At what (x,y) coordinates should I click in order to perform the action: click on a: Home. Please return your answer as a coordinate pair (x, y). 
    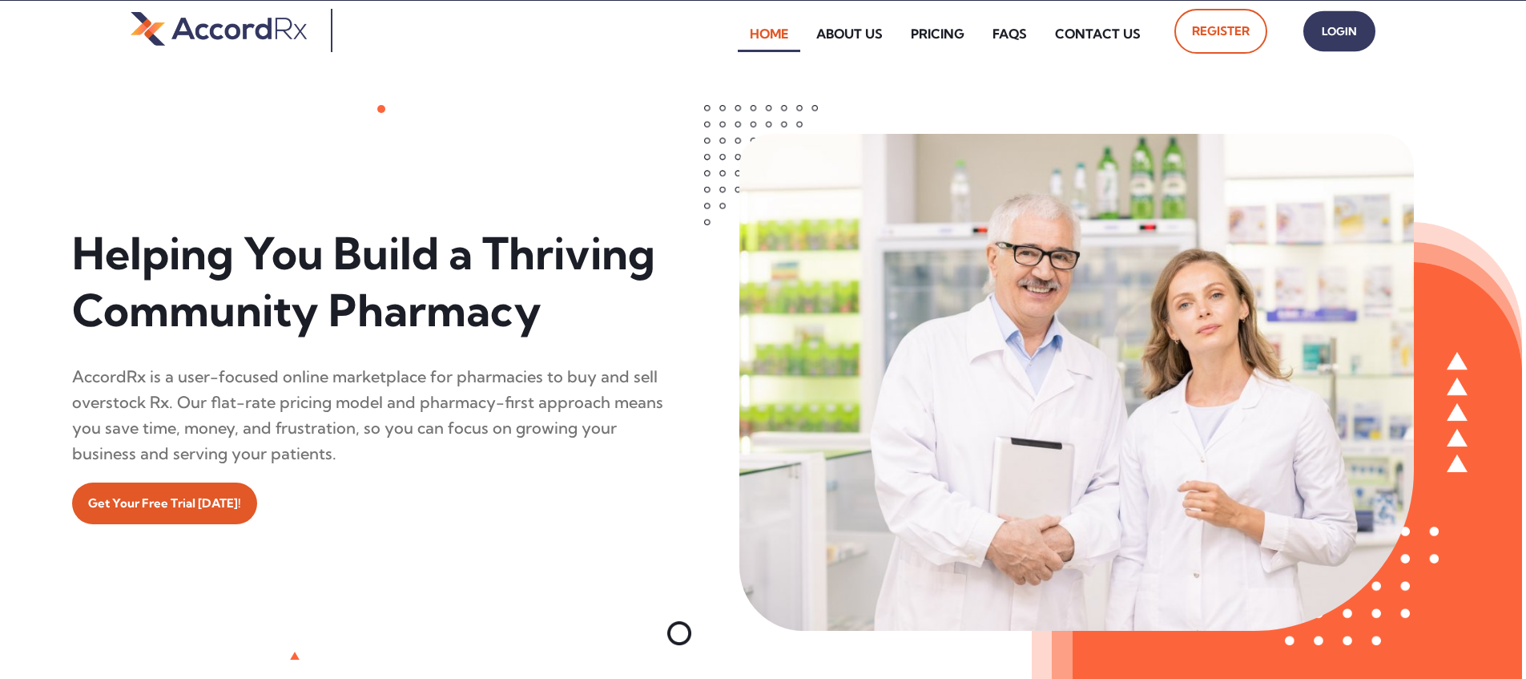
    Looking at the image, I should click on (769, 34).